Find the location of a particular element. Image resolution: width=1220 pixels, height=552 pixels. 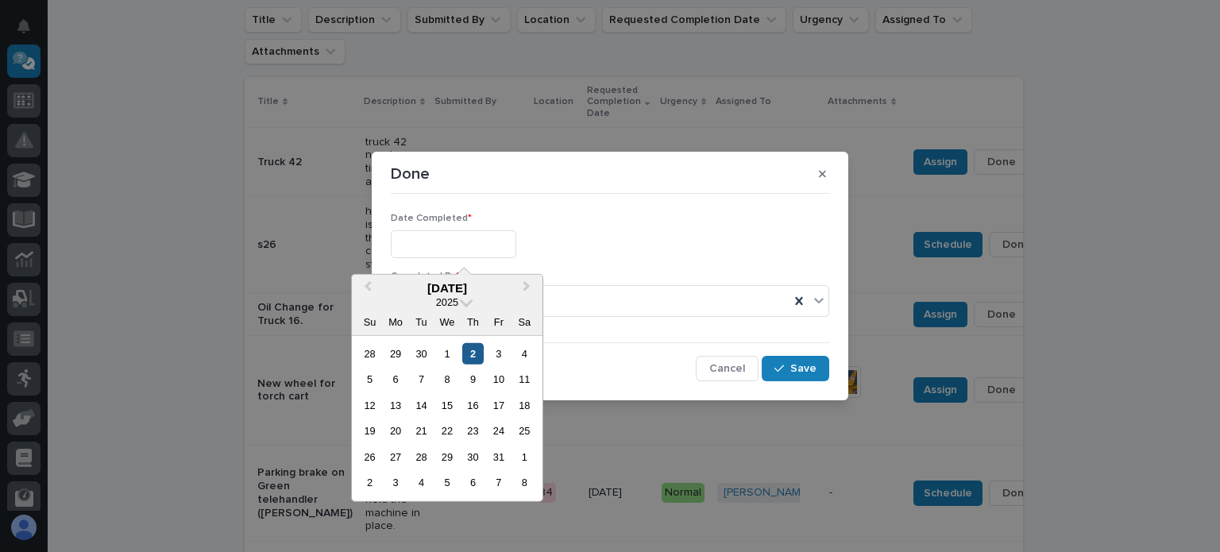

div: Choose Monday, October 6th, 2025 is located at coordinates (395, 379).